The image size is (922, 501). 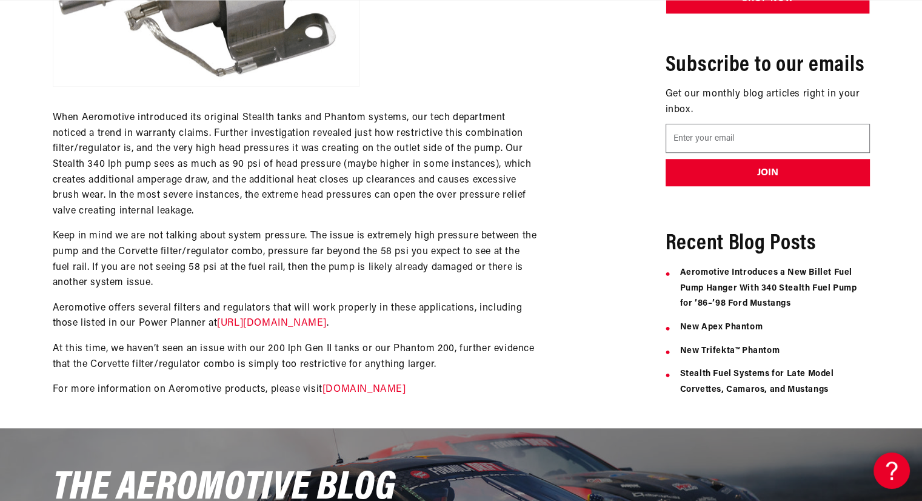 I want to click on p: Get our monthly blog articles right in your inbox., so click(x=768, y=102).